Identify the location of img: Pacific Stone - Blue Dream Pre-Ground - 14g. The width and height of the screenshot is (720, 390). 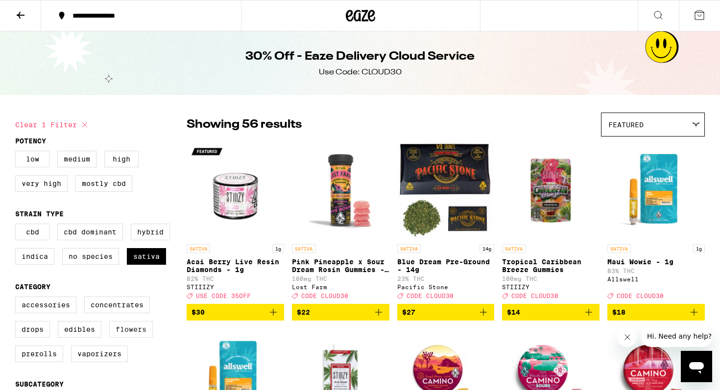
(445, 190).